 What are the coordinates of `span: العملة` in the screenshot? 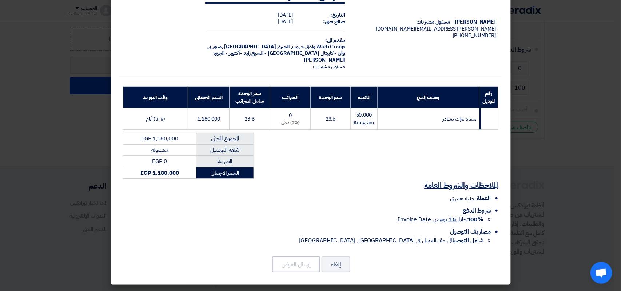 It's located at (484, 199).